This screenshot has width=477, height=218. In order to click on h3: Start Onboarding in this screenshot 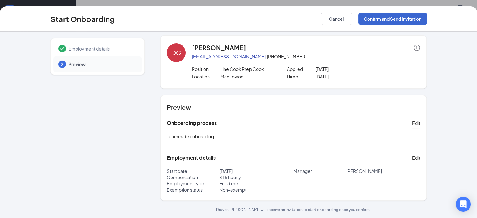, I will do `click(82, 19)`.